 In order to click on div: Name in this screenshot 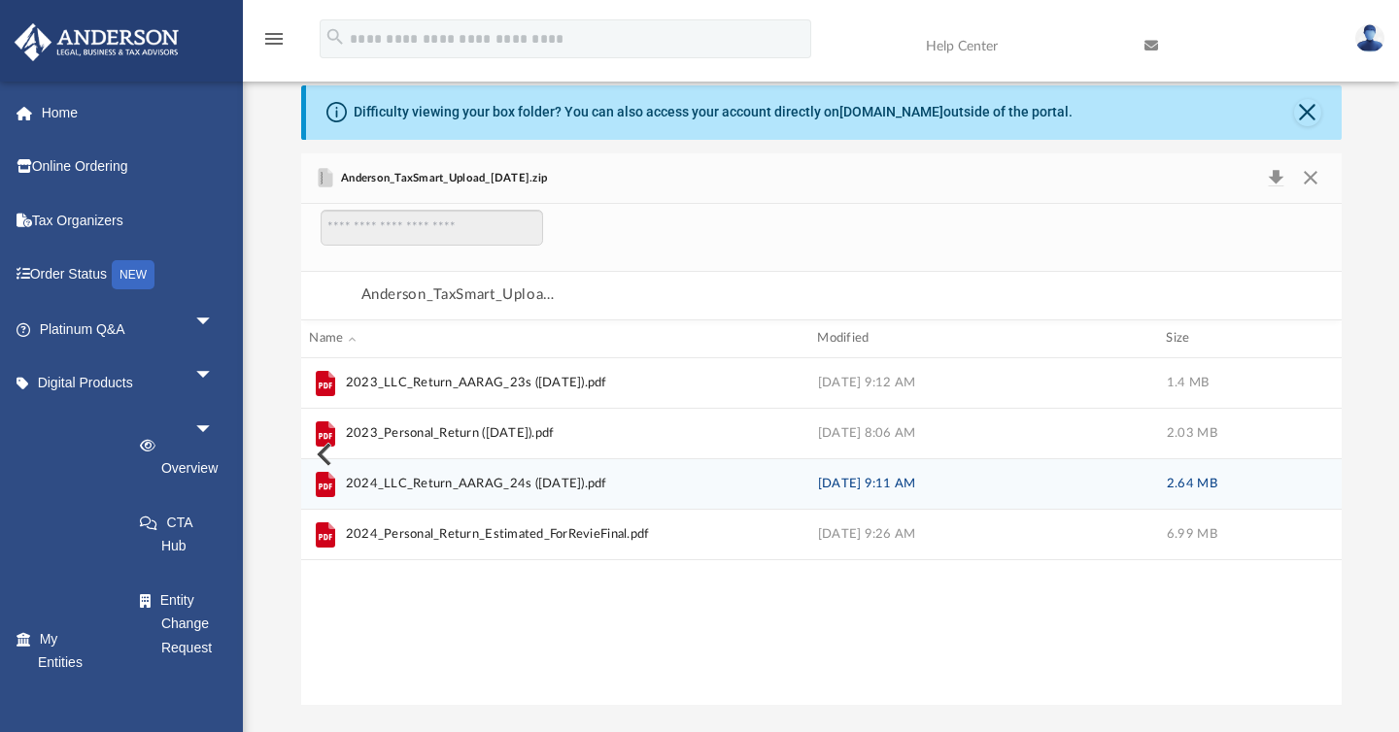, I will do `click(548, 339)`.